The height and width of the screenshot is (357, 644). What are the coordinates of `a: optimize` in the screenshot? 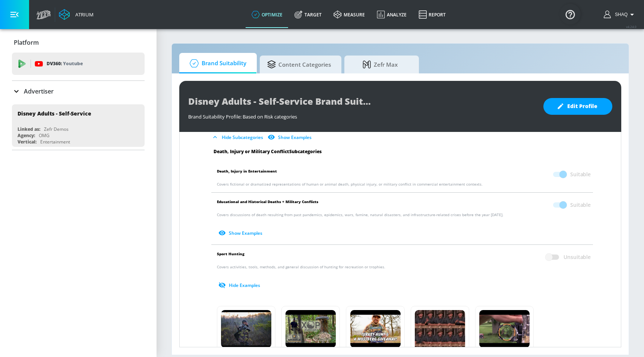 It's located at (267, 15).